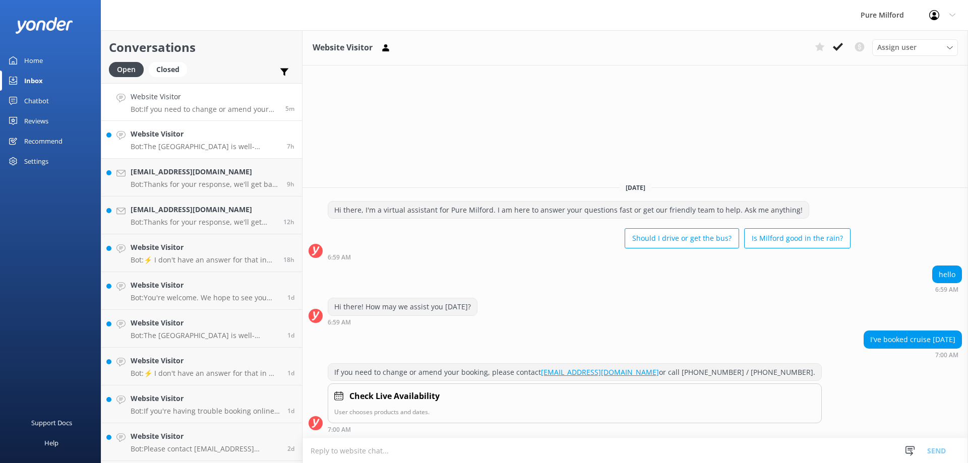 The height and width of the screenshot is (463, 968). What do you see at coordinates (291, 297) in the screenshot?
I see `span: Sep 19 2025 08:04pm (UTC +12:00) Pacific/Auckland` at bounding box center [291, 297].